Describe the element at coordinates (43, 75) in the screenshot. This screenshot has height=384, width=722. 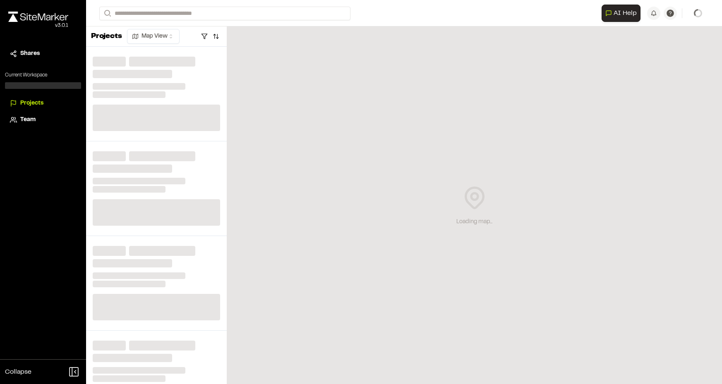
I see `p: Current Workspace` at that location.